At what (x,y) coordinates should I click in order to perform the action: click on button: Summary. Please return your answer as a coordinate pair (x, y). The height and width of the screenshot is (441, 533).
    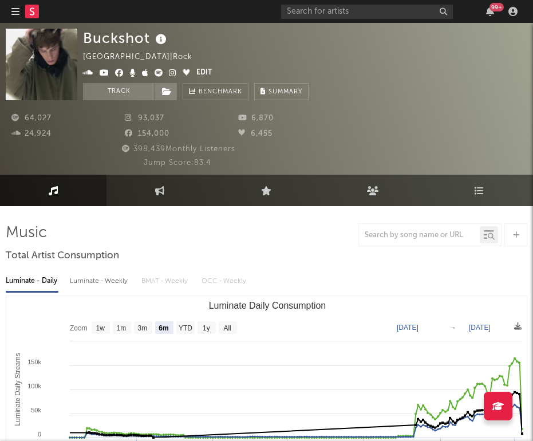
    Looking at the image, I should click on (281, 92).